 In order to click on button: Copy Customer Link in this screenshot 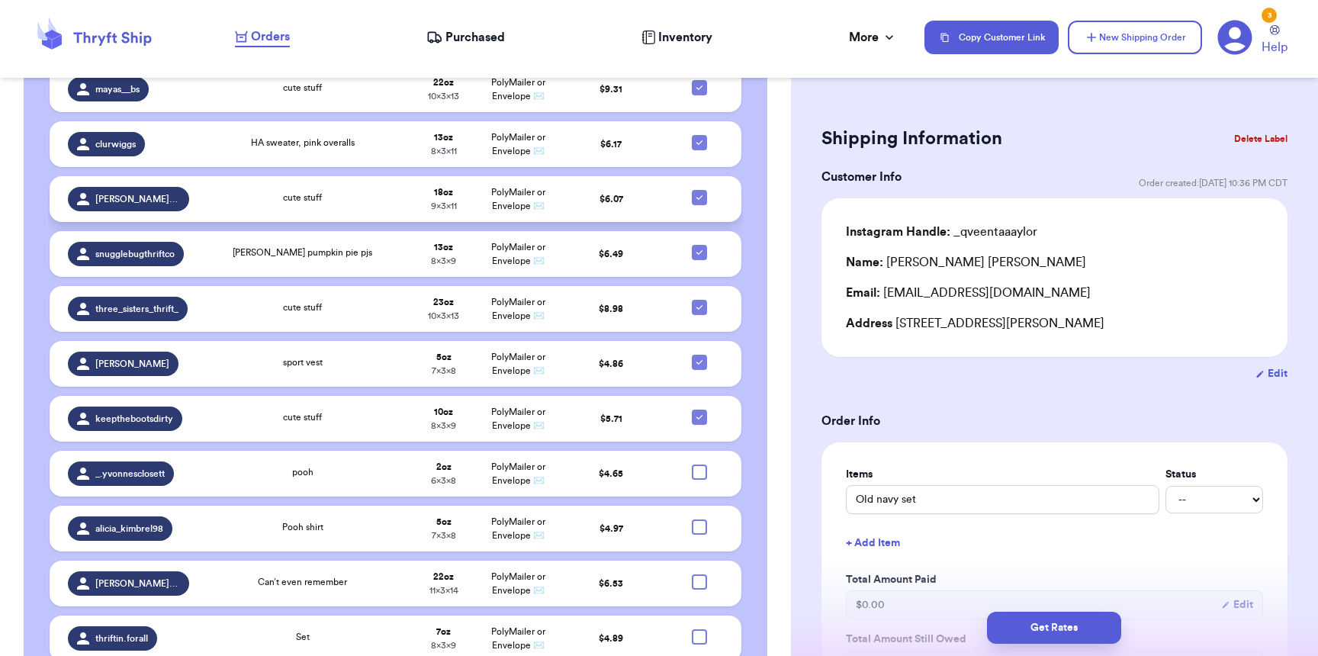, I will do `click(992, 37)`.